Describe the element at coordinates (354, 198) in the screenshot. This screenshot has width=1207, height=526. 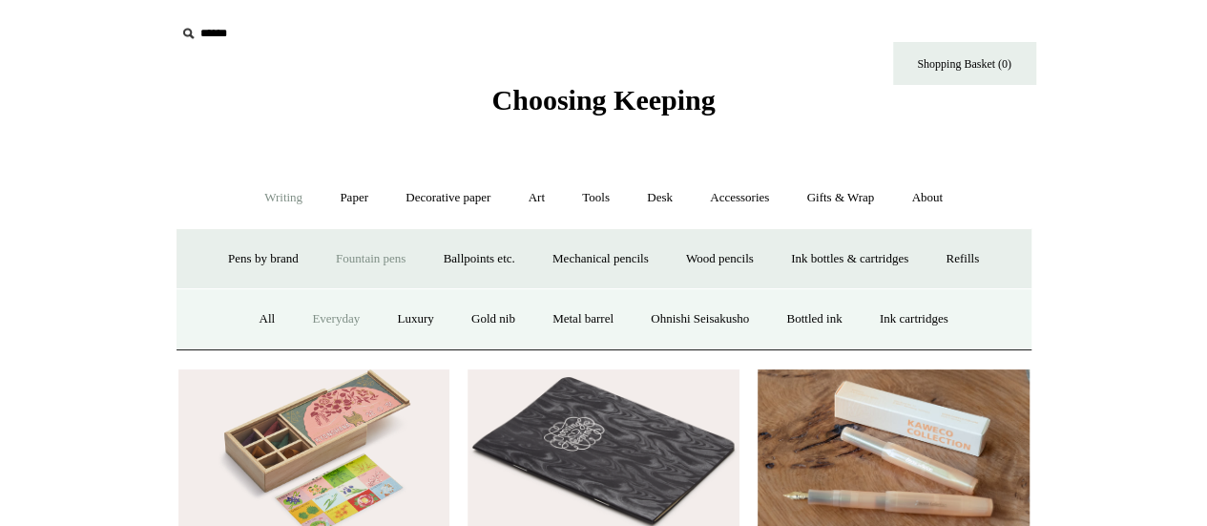
I see `a: Paper` at that location.